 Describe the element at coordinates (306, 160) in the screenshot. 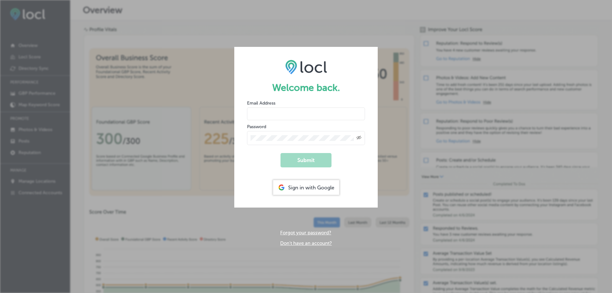

I see `button: Submit` at that location.